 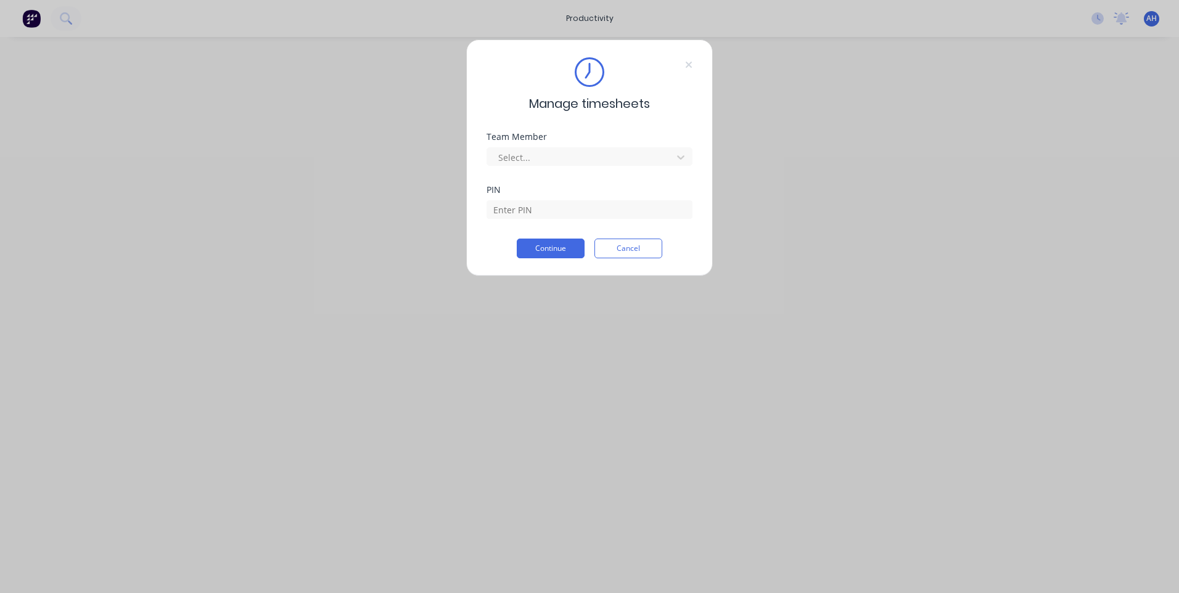 What do you see at coordinates (590, 190) in the screenshot?
I see `div: PIN` at bounding box center [590, 190].